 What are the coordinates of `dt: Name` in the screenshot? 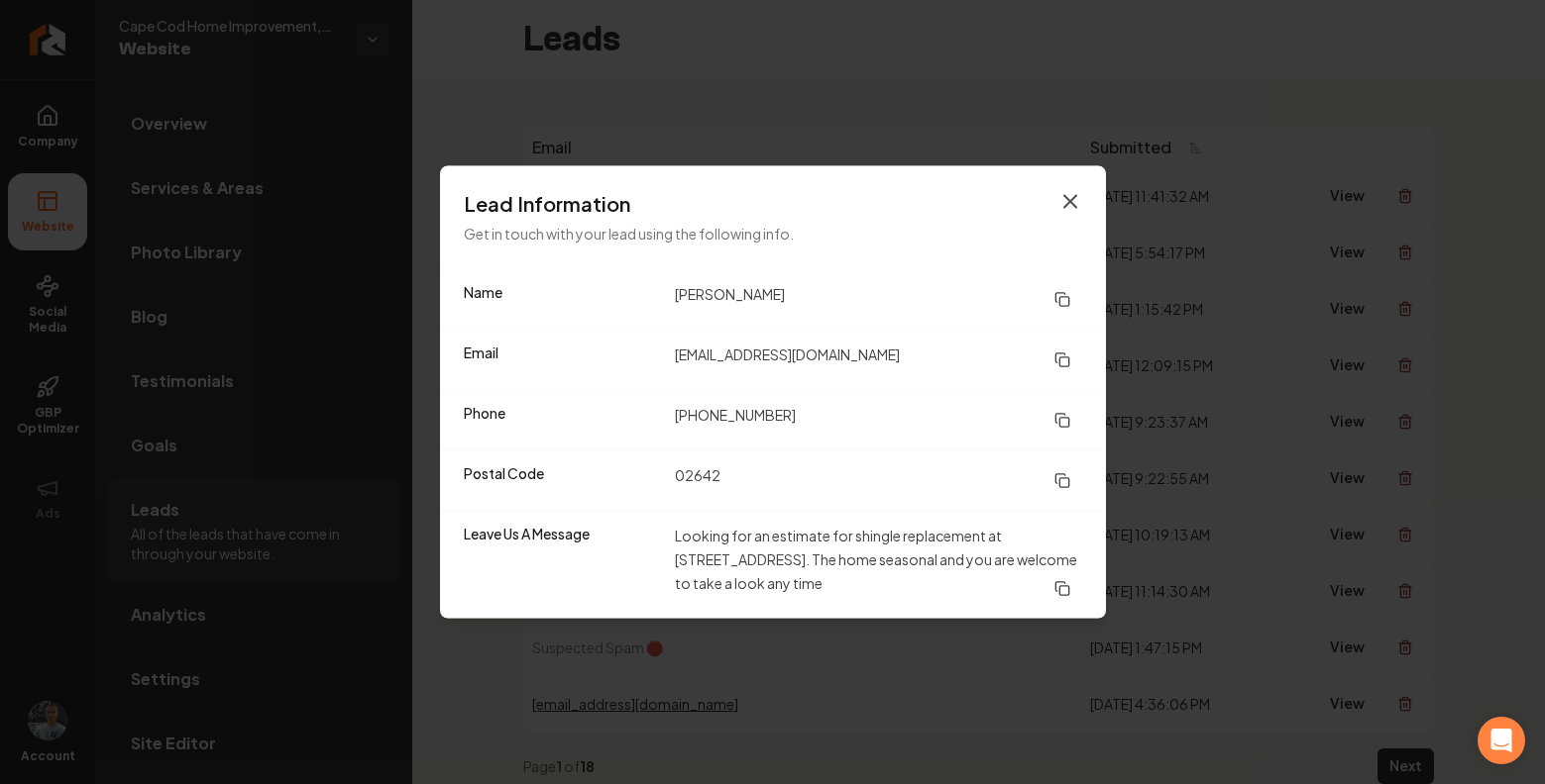 It's located at (561, 300).